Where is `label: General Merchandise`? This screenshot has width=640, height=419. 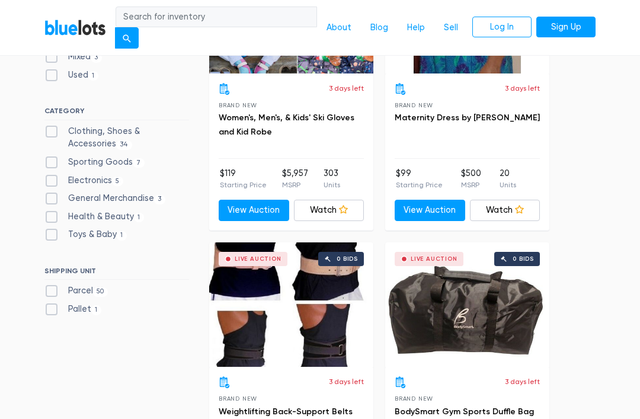
label: General Merchandise is located at coordinates (105, 199).